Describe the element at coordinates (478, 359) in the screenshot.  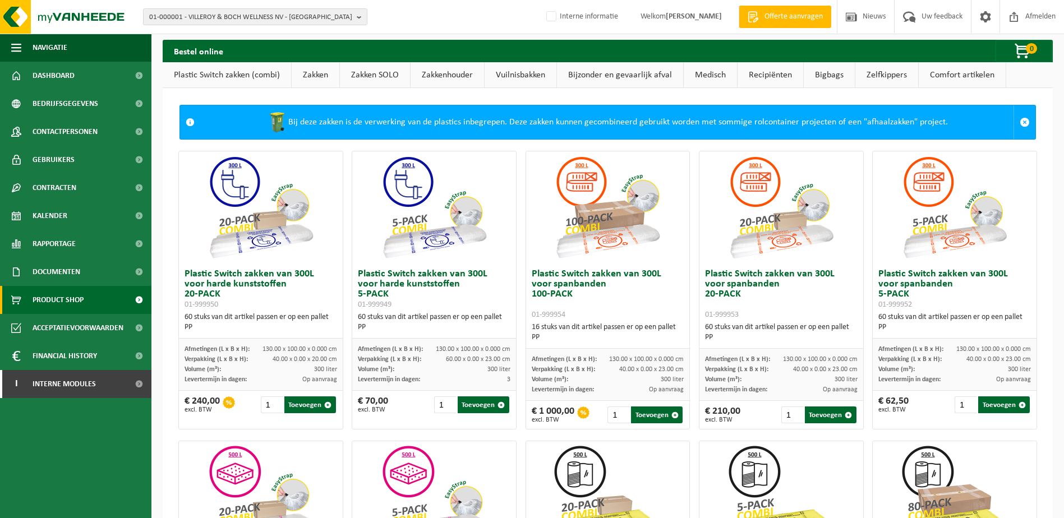
I see `span: 60.00 x 0.00 x 23.00 cm` at that location.